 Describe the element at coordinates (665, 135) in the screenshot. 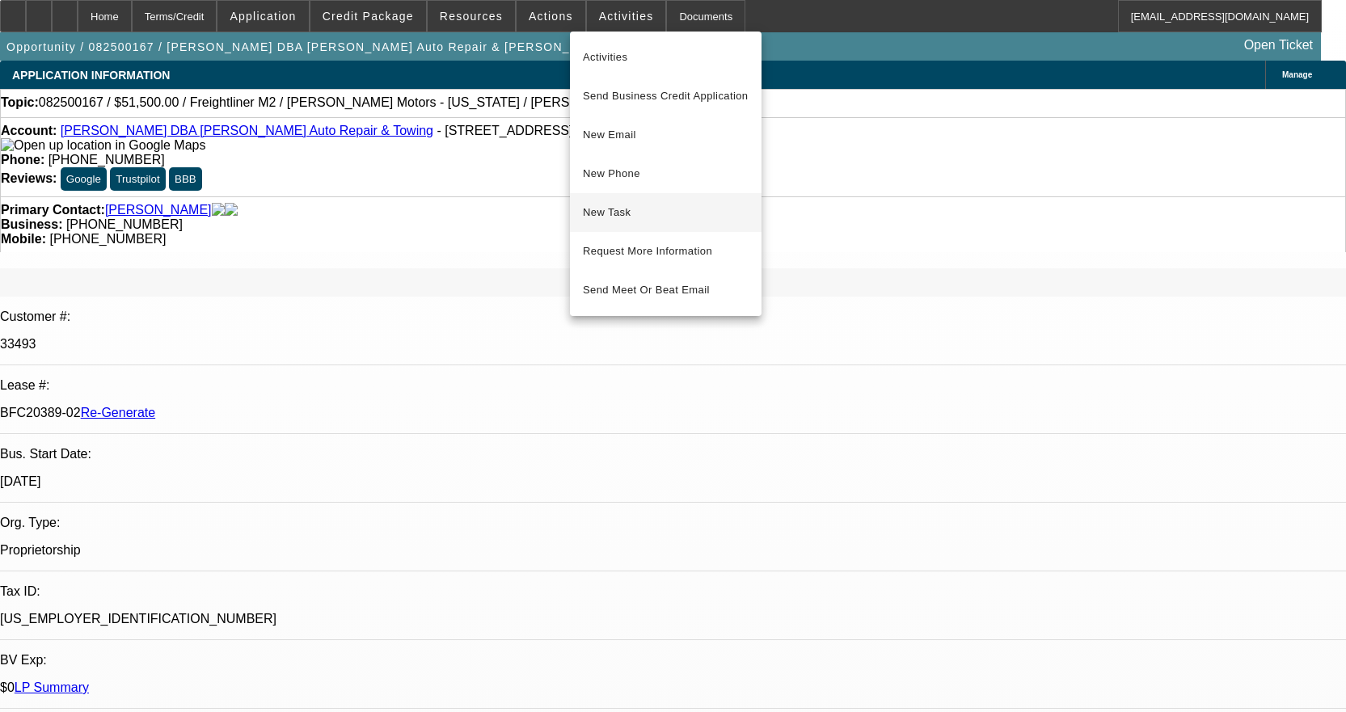

I see `span: New Email` at that location.